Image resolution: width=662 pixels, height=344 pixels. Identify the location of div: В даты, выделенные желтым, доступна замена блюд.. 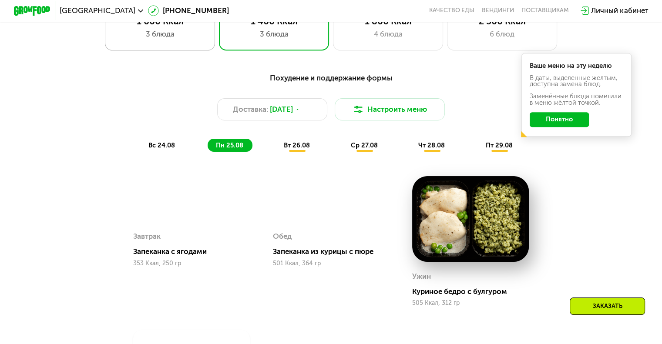
(577, 81).